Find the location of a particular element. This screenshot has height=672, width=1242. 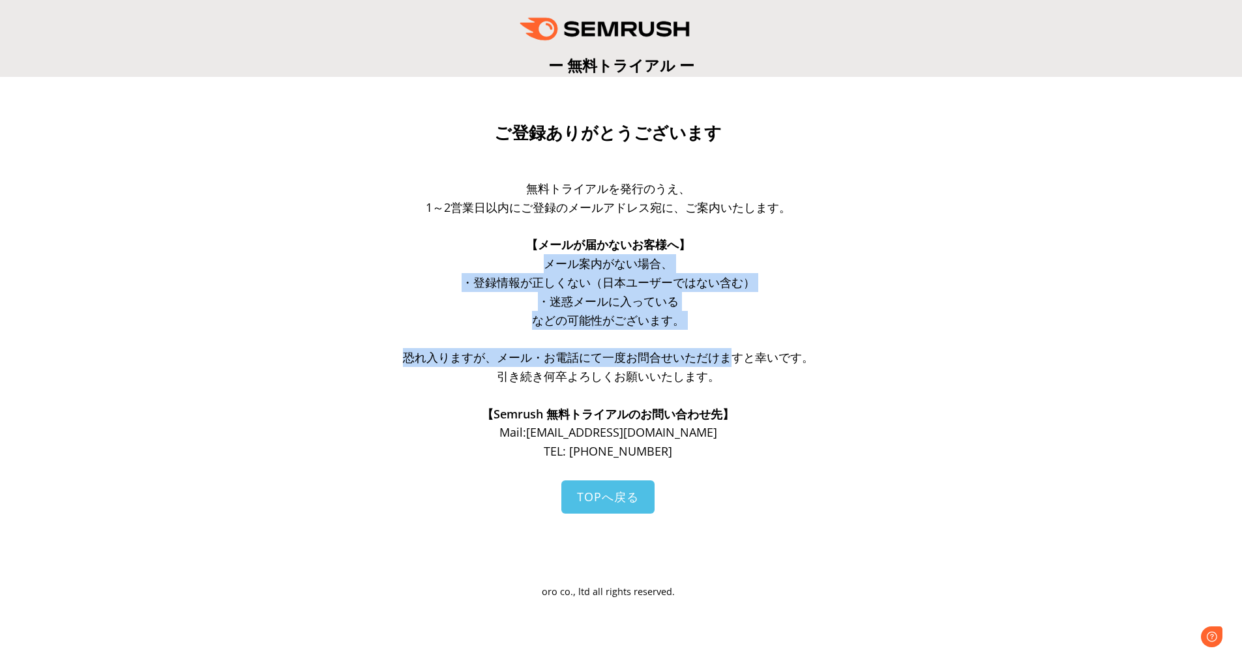

span: 引き続き何卒よろしくお願いいたします。 is located at coordinates (608, 376).